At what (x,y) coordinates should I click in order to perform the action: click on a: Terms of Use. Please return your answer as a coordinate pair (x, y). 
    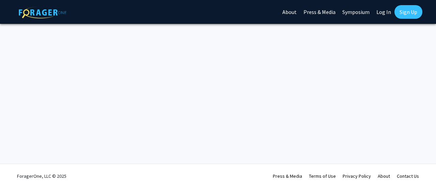
    Looking at the image, I should click on (322, 176).